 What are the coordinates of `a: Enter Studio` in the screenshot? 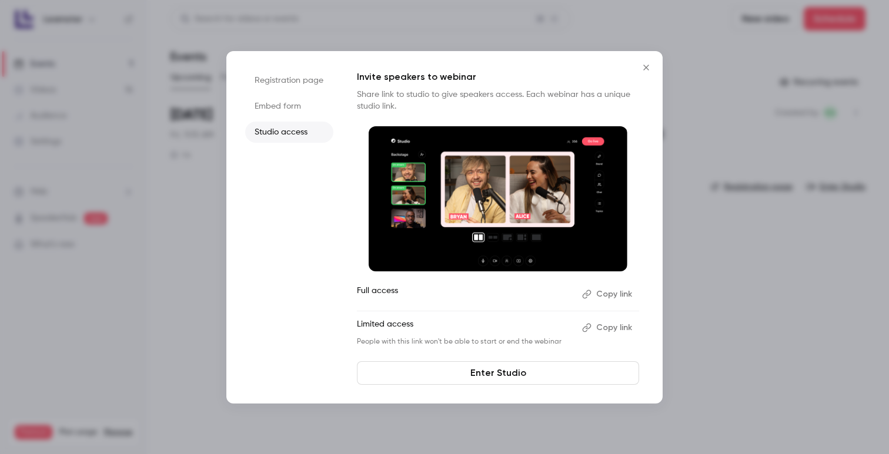 It's located at (498, 373).